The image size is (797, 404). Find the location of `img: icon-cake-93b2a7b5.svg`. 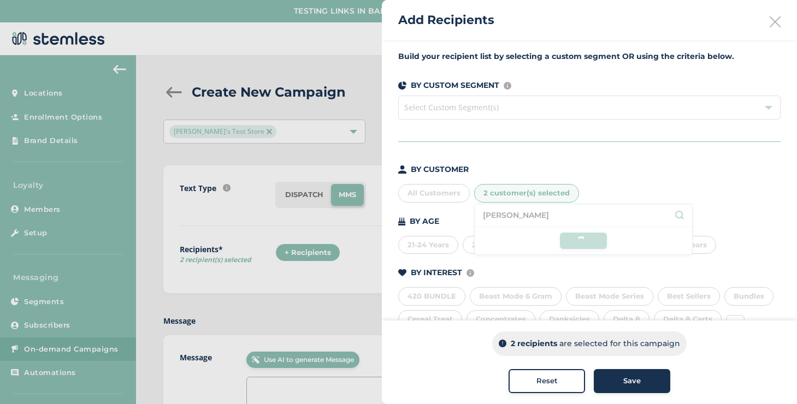

img: icon-cake-93b2a7b5.svg is located at coordinates (401, 221).